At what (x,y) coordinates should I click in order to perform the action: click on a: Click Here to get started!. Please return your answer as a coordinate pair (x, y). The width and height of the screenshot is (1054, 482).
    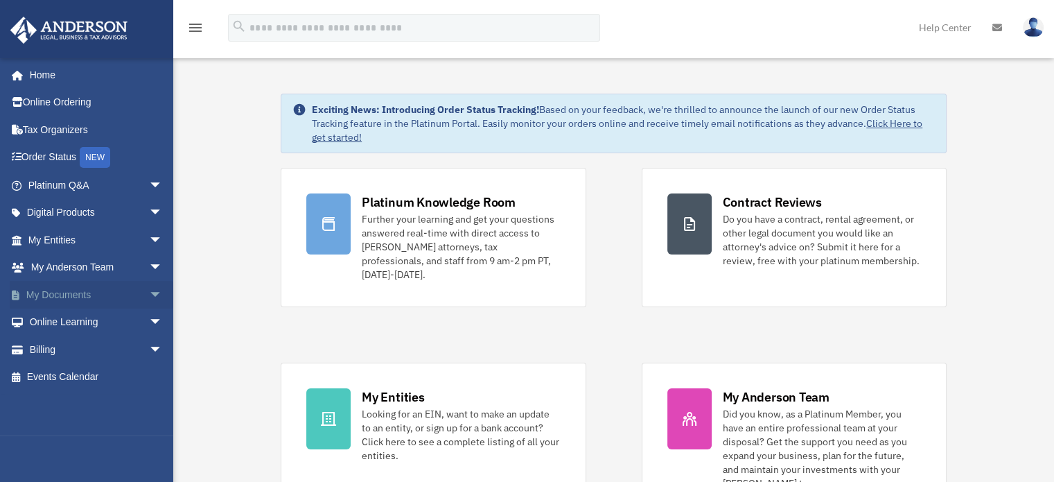
    Looking at the image, I should click on (617, 130).